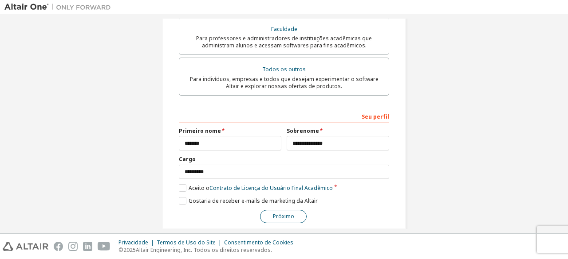 Image resolution: width=568 pixels, height=259 pixels. What do you see at coordinates (284, 83) in the screenshot?
I see `font: Para indivíduos, empresas e todos que desejam experimentar o software Altair e explorar nossas of...` at bounding box center [284, 83].